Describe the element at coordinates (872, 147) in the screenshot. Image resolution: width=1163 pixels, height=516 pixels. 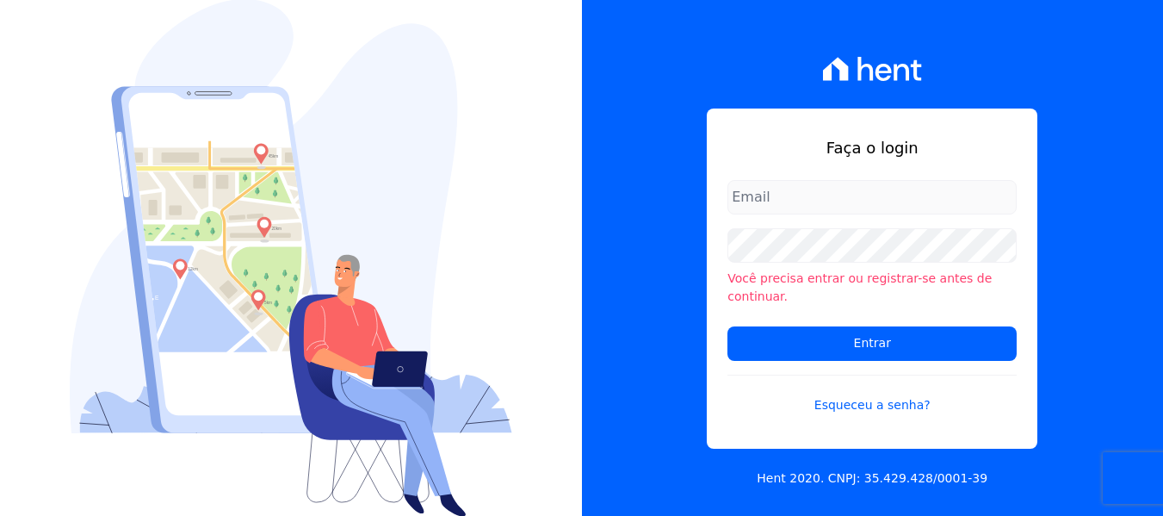
I see `h1: Faça o login` at that location.